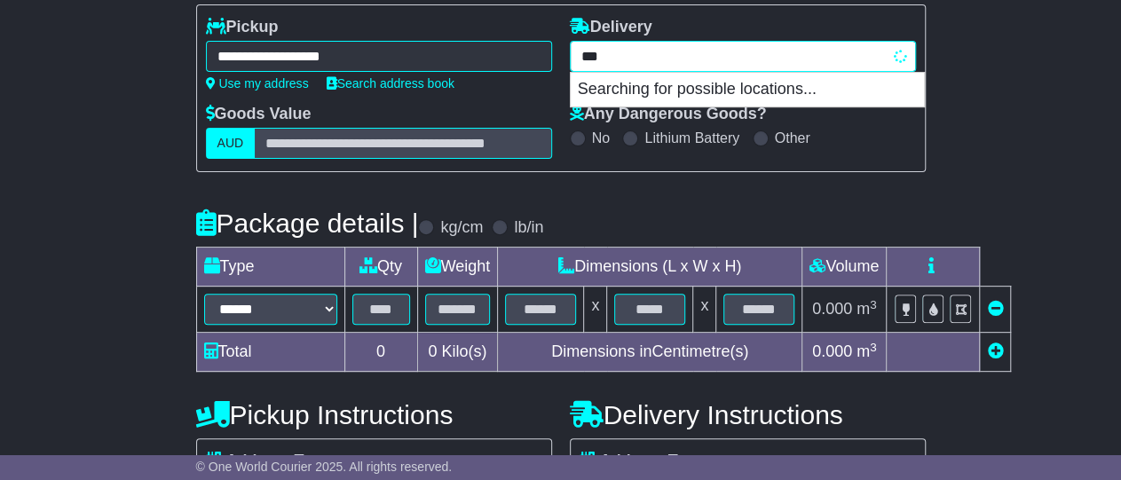 This screenshot has width=1121, height=480. Describe the element at coordinates (748, 90) in the screenshot. I see `p: Searching for possible locations...` at that location.